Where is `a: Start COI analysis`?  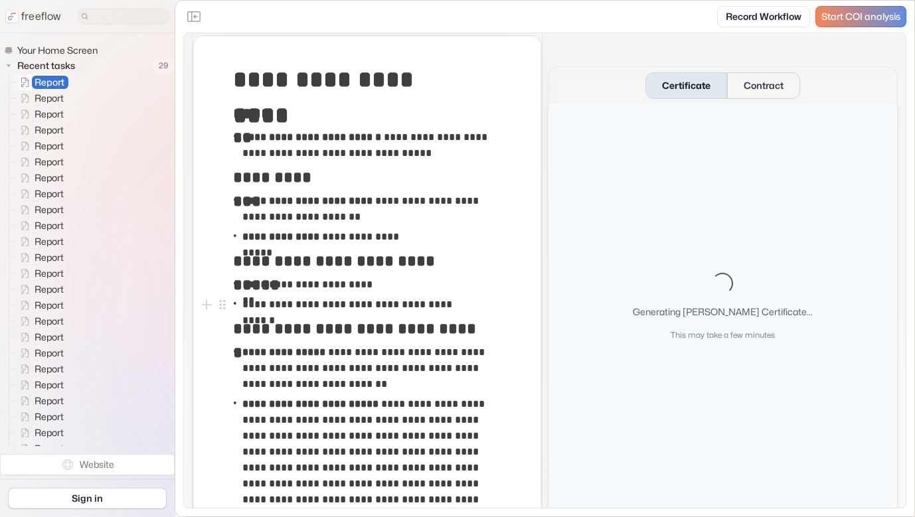
a: Start COI analysis is located at coordinates (860, 17).